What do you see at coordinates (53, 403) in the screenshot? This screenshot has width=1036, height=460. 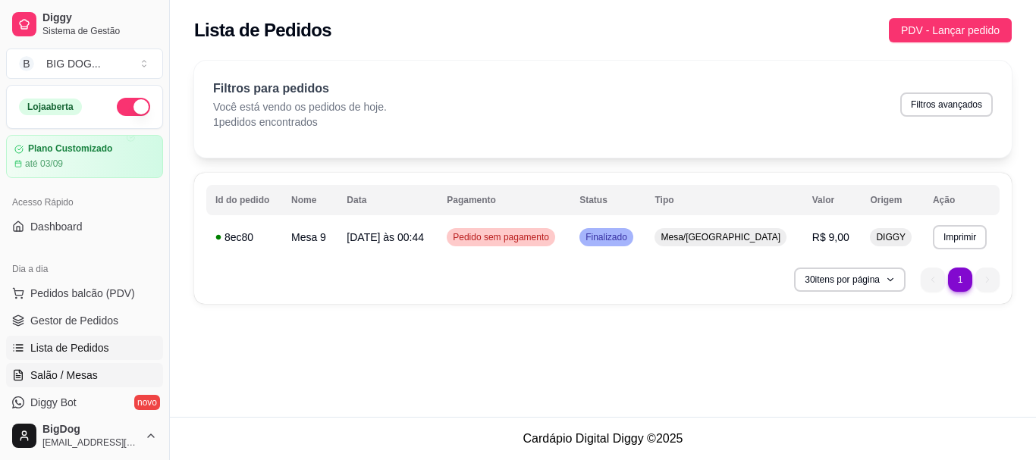 I see `span: Diggy Bot` at bounding box center [53, 403].